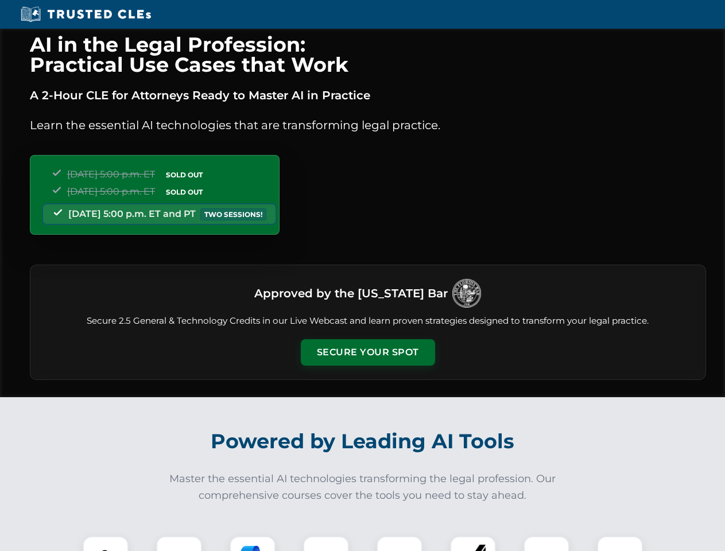 This screenshot has width=725, height=551. I want to click on p: Secure 2.5 General & Technology Credits in our Live Webcast and learn proven strategies designed ..., so click(368, 321).